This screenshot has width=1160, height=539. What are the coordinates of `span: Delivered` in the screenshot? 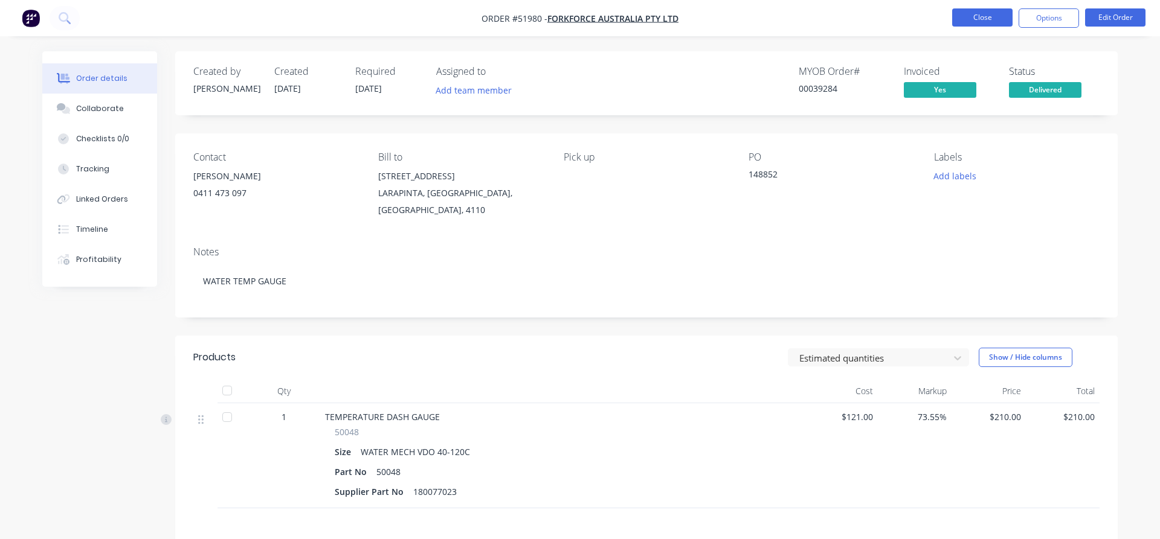 It's located at (1045, 89).